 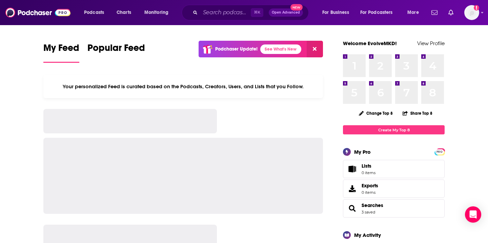 I want to click on span: More, so click(x=413, y=13).